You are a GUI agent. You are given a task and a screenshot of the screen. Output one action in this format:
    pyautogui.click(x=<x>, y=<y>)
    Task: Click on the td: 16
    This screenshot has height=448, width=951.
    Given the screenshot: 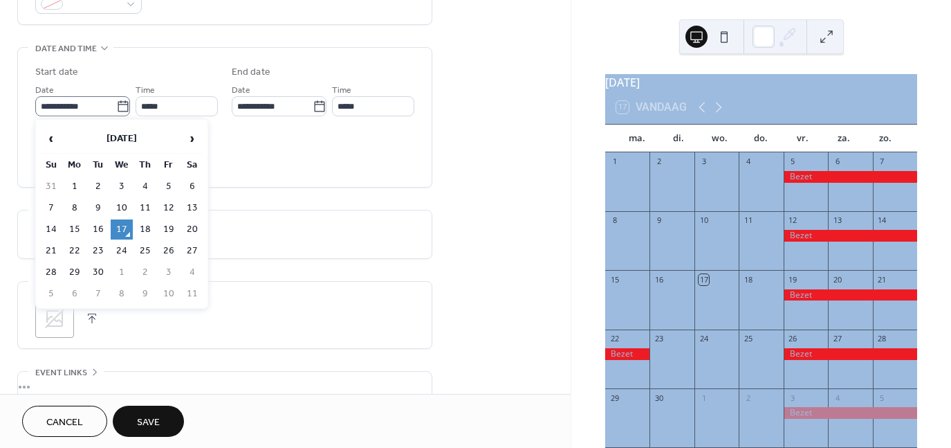 What is the action you would take?
    pyautogui.click(x=98, y=229)
    